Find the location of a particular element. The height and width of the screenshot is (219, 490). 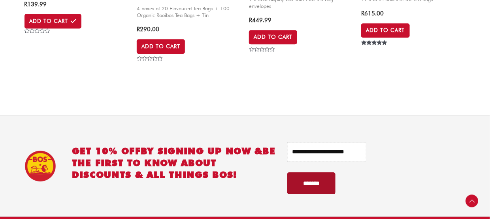

bdi: 139.99 is located at coordinates (36, 4).